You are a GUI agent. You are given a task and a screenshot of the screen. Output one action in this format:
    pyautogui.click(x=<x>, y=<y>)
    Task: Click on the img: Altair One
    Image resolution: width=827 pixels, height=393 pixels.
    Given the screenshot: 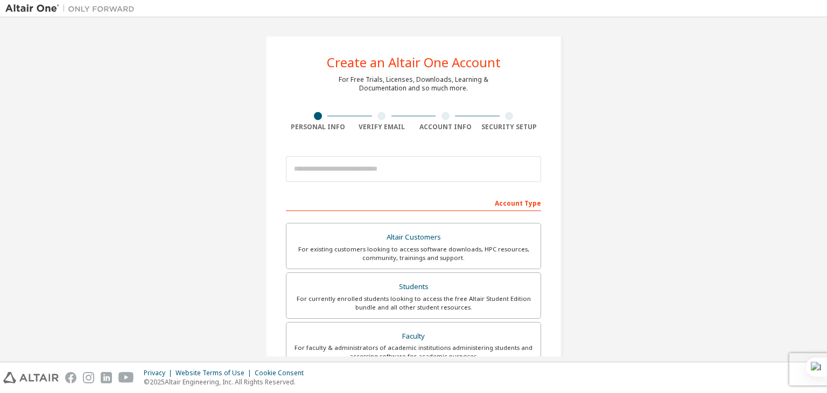 What is the action you would take?
    pyautogui.click(x=73, y=9)
    